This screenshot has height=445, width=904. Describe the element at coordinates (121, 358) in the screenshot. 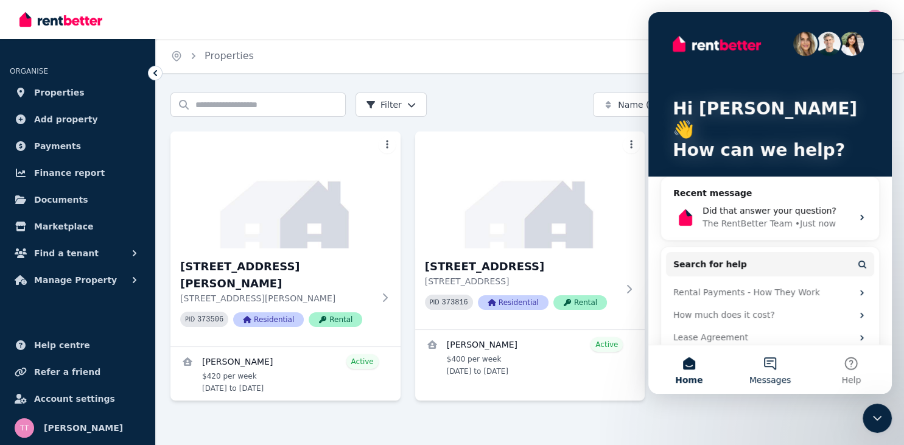

I see `button: Messages` at that location.